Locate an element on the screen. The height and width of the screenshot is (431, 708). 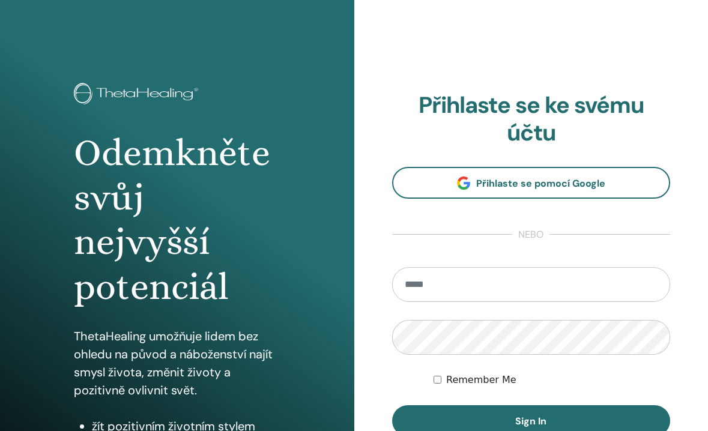
h1: Odemkněte svůj nejvyšší potenciál is located at coordinates (176, 220).